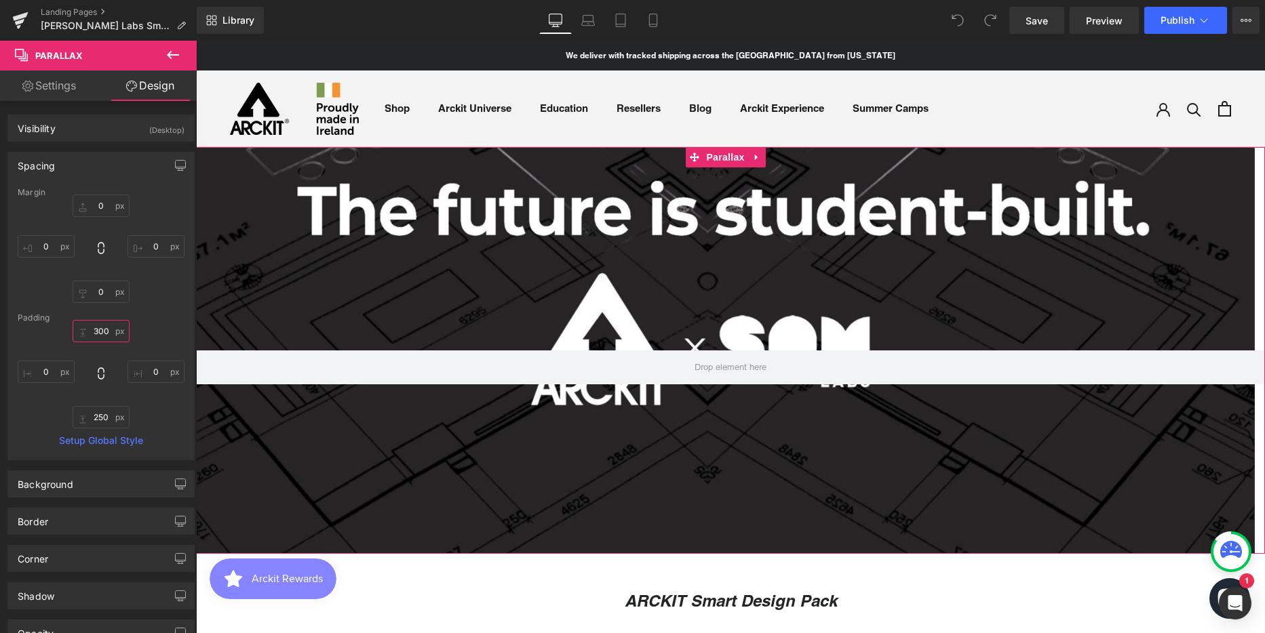 The image size is (1265, 633). I want to click on span: Preview, so click(1104, 20).